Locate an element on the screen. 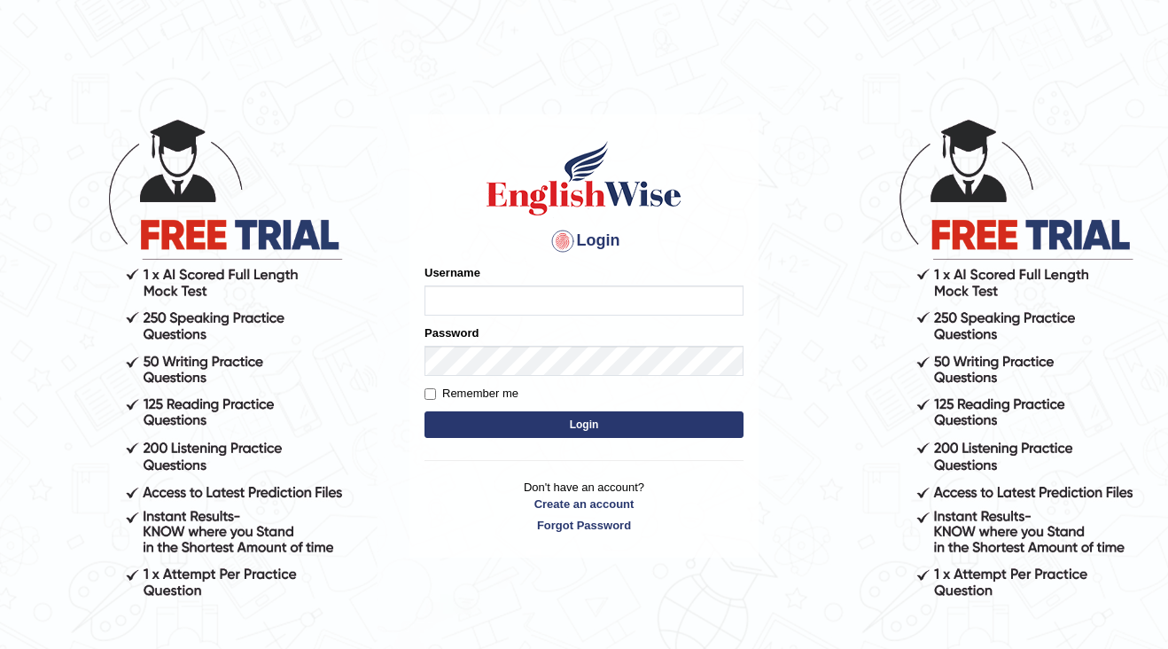 The image size is (1168, 649). label: Remember me is located at coordinates (472, 394).